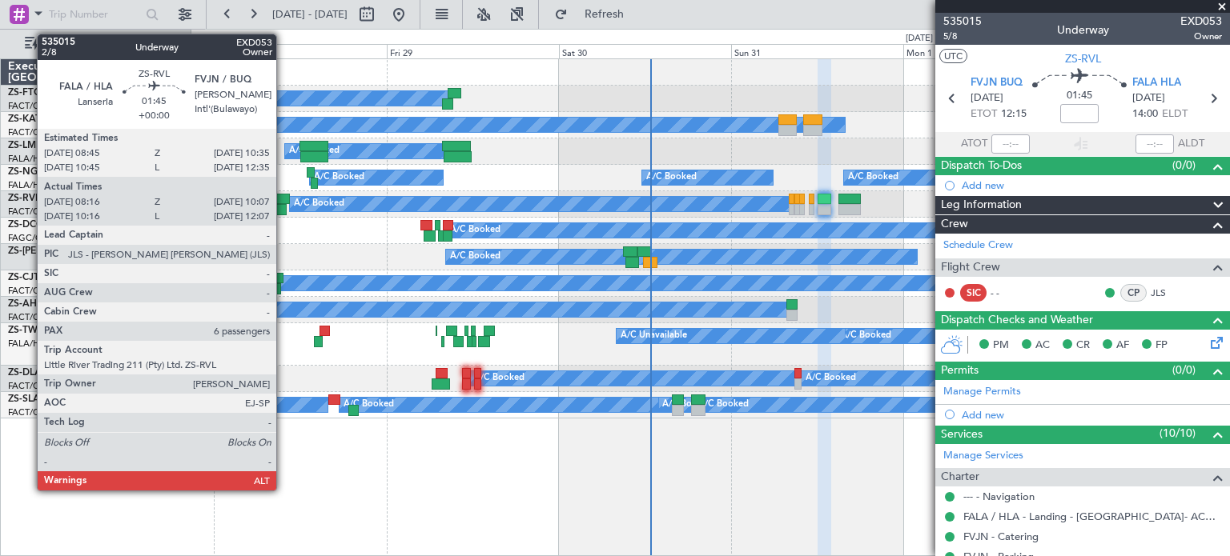 The image size is (1230, 556). What do you see at coordinates (1083, 346) in the screenshot?
I see `span: CR` at bounding box center [1083, 346].